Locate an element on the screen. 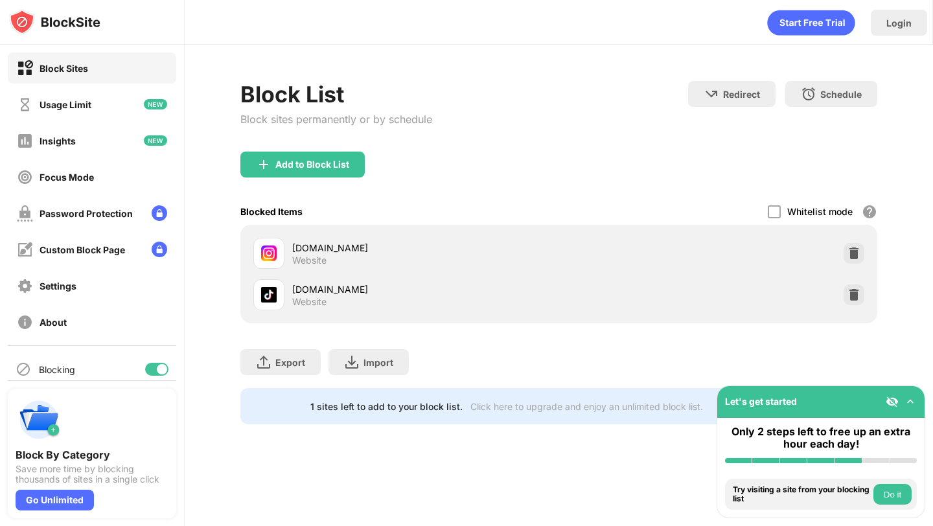  div: Whitelist mode is located at coordinates (820, 211).